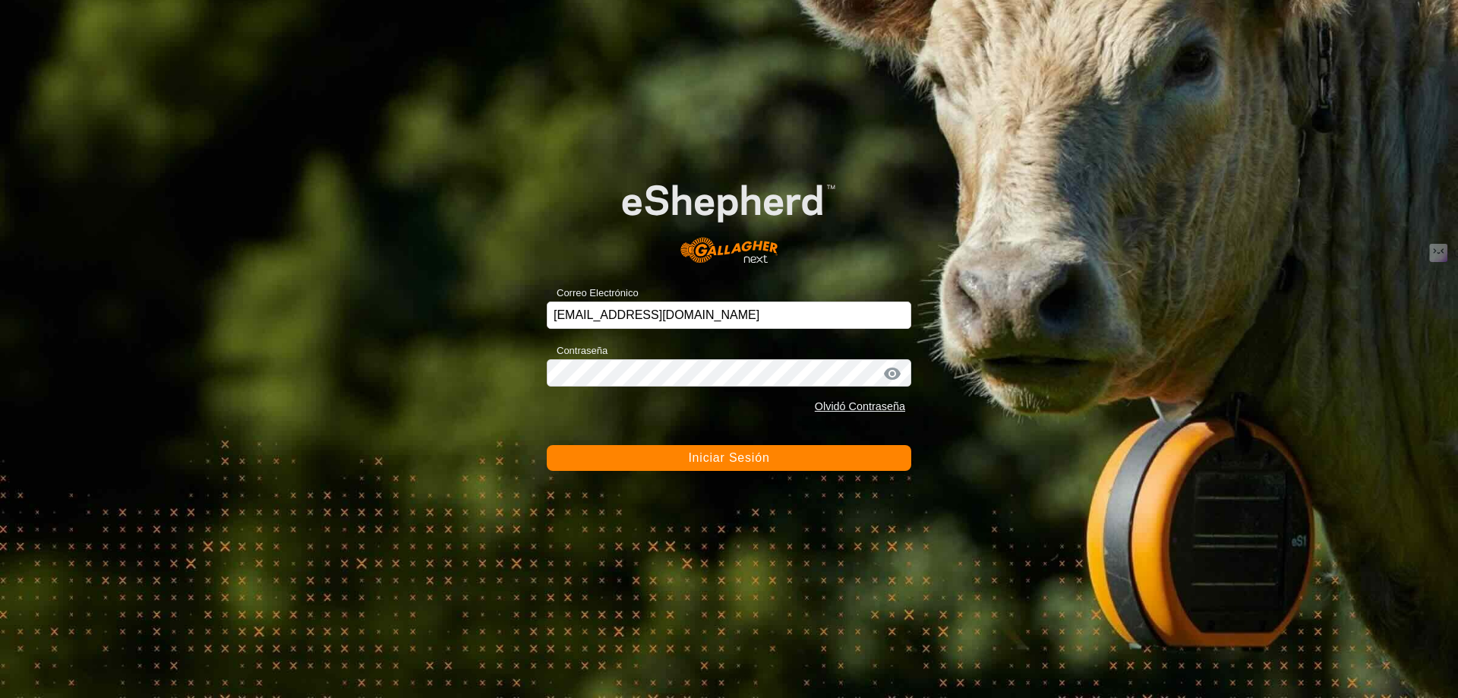 This screenshot has width=1458, height=698. I want to click on button: Iniciar Sesión, so click(729, 458).